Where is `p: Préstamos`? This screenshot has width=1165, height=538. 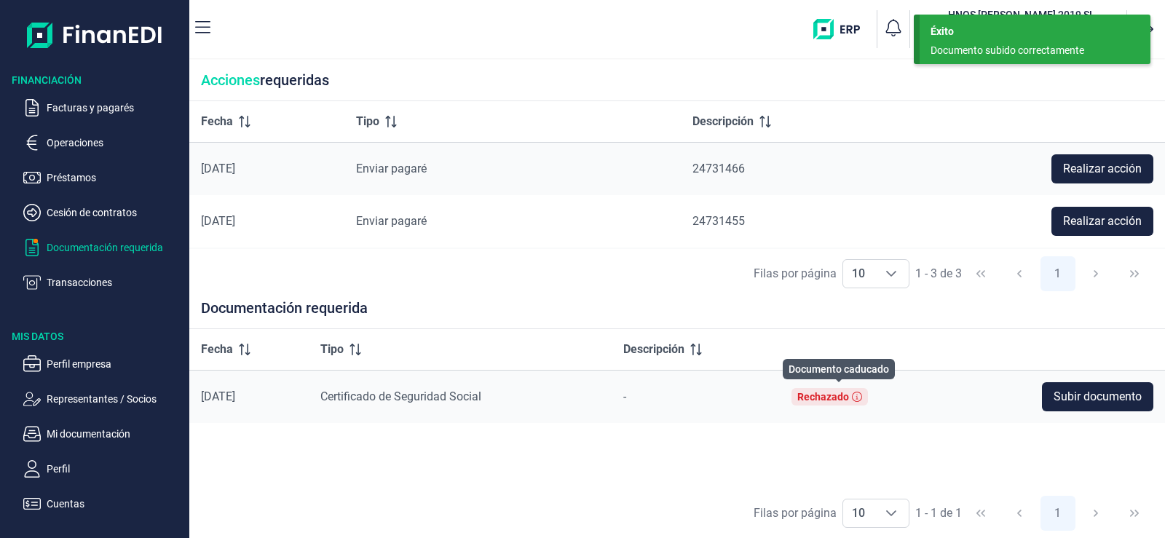 p: Préstamos is located at coordinates (115, 178).